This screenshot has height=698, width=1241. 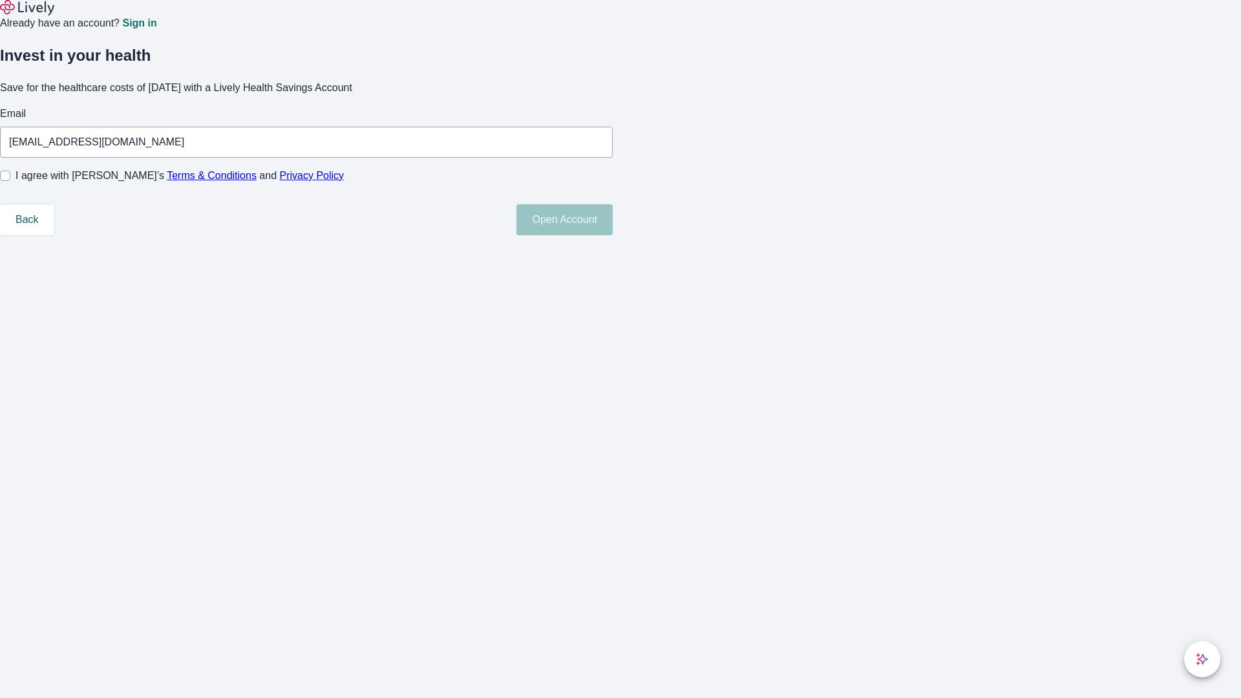 I want to click on a: Privacy Policy, so click(x=312, y=175).